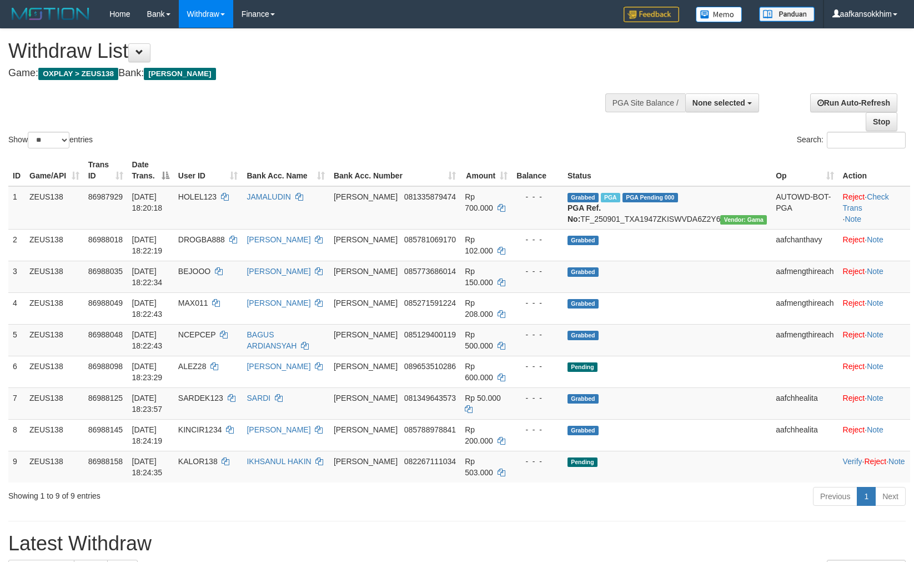 The width and height of the screenshot is (914, 562). What do you see at coordinates (395, 170) in the screenshot?
I see `th: Bank Acc. Number: activate to sort column ascending` at bounding box center [395, 170].